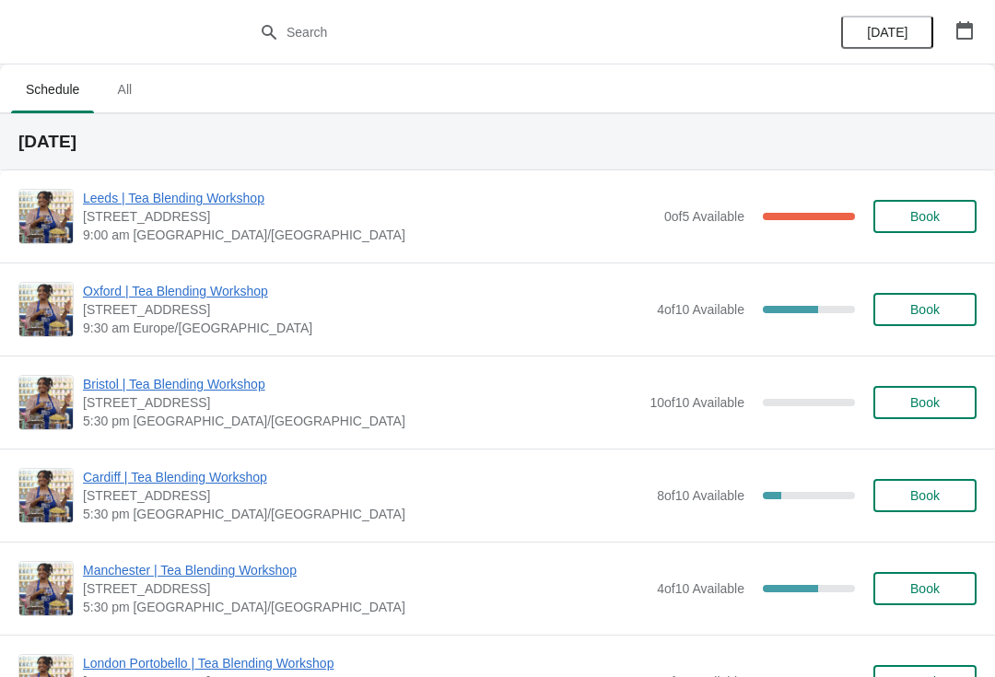 The width and height of the screenshot is (995, 677). What do you see at coordinates (365, 477) in the screenshot?
I see `span: Cardiff | Tea Blending Workshop` at bounding box center [365, 477].